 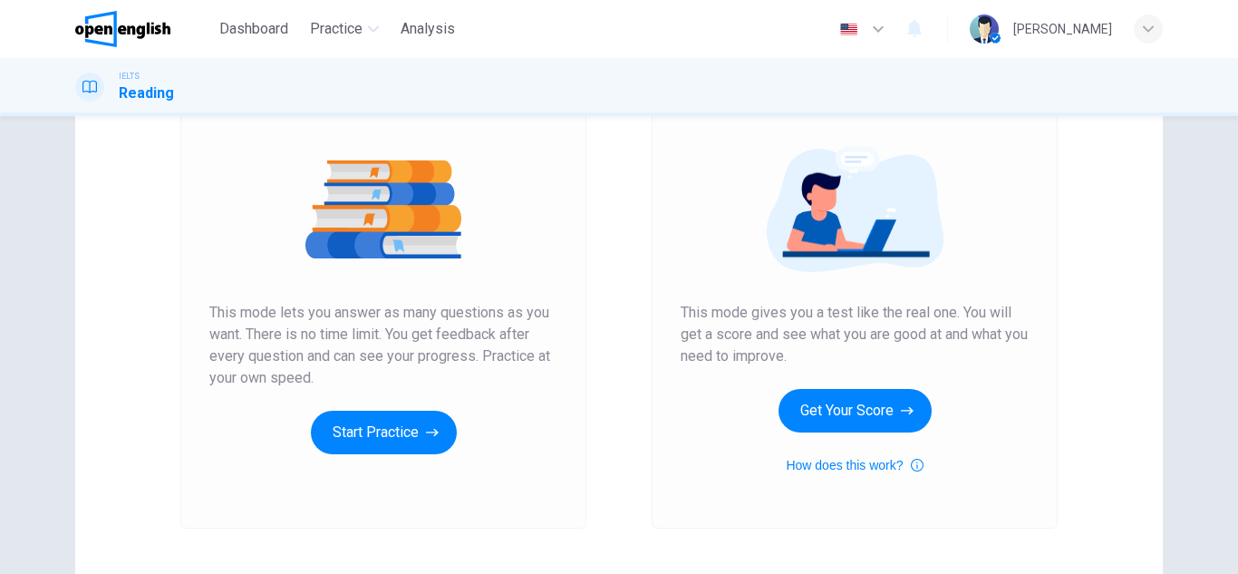 I want to click on img: OpenEnglish logo, so click(x=122, y=29).